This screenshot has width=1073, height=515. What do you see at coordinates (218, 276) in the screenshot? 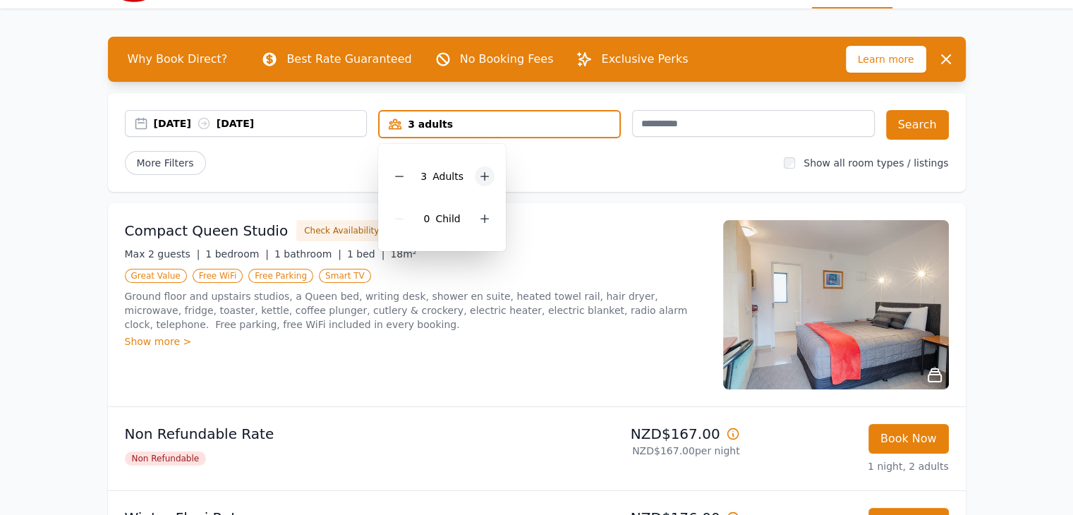
I see `span: Free WiFi` at bounding box center [218, 276].